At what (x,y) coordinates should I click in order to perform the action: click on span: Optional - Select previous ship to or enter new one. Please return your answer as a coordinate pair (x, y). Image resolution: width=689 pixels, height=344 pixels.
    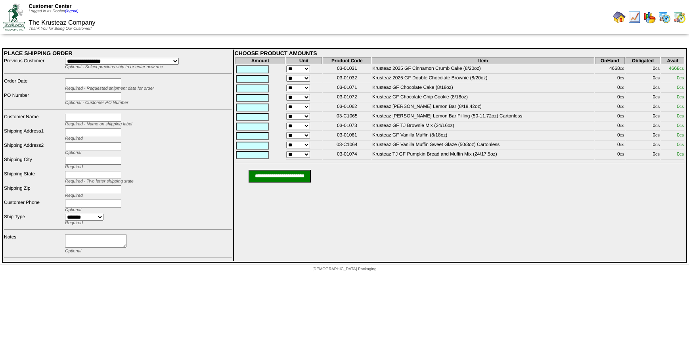
    Looking at the image, I should click on (114, 67).